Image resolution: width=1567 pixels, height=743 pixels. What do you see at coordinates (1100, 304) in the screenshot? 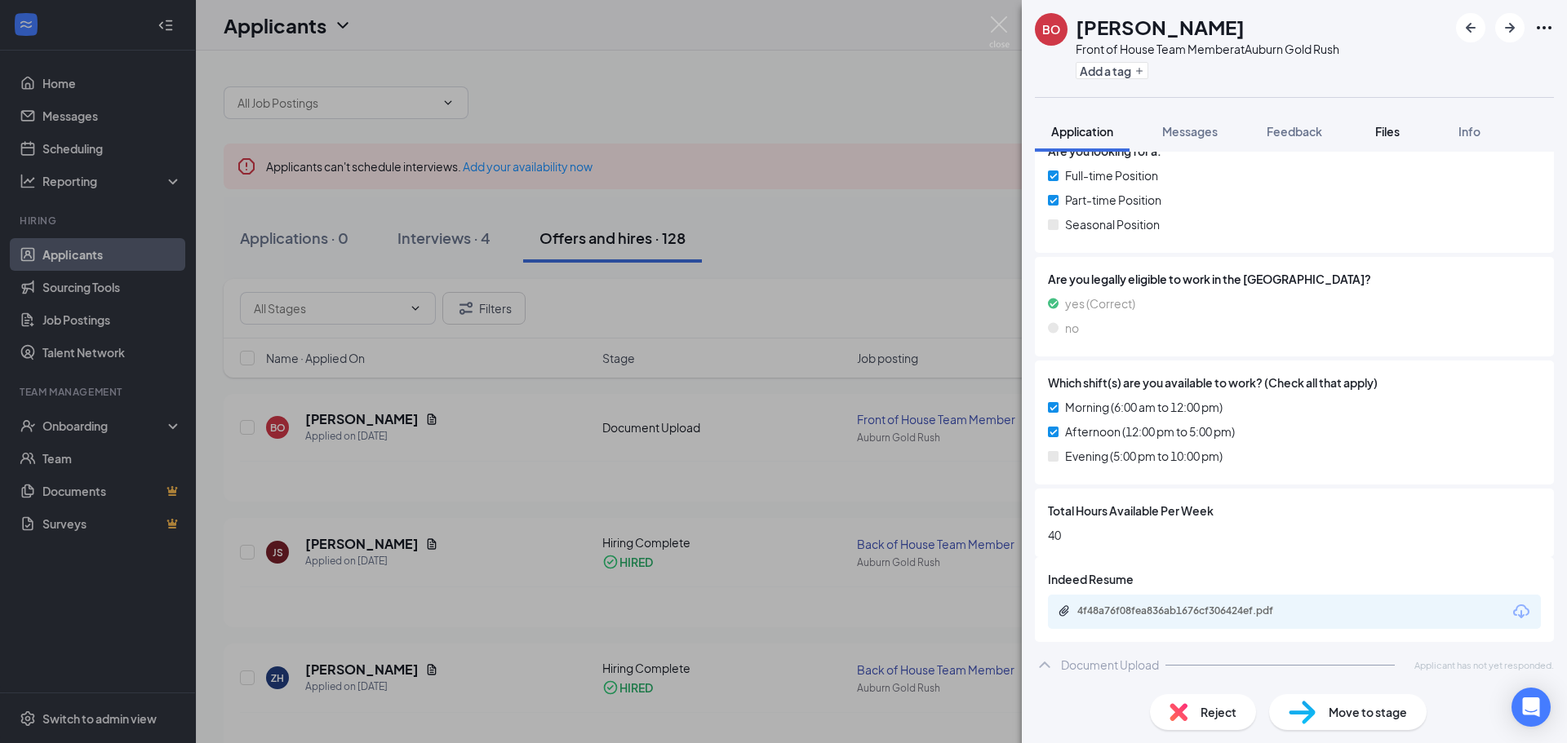
I see `span: yes (Correct)` at bounding box center [1100, 304].